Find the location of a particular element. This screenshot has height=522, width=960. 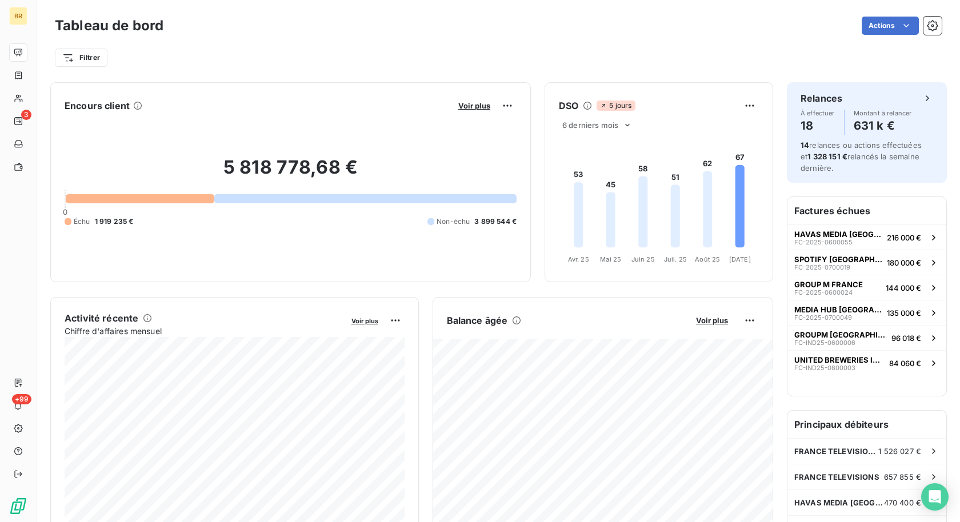

span: 84 060 € is located at coordinates (905, 363).